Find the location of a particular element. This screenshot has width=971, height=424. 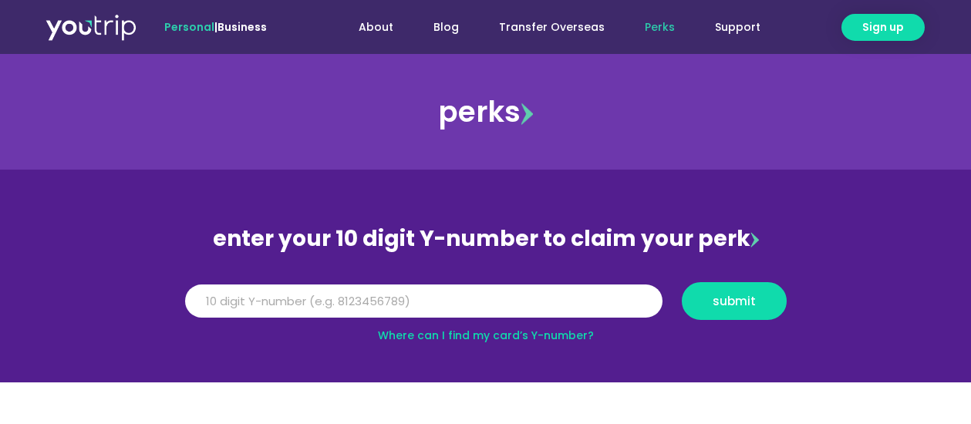

span: Sign up is located at coordinates (883, 27).